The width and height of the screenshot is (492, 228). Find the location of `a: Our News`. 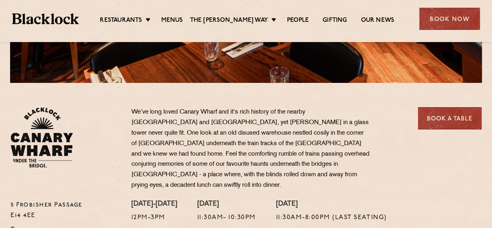

a: Our News is located at coordinates (377, 21).